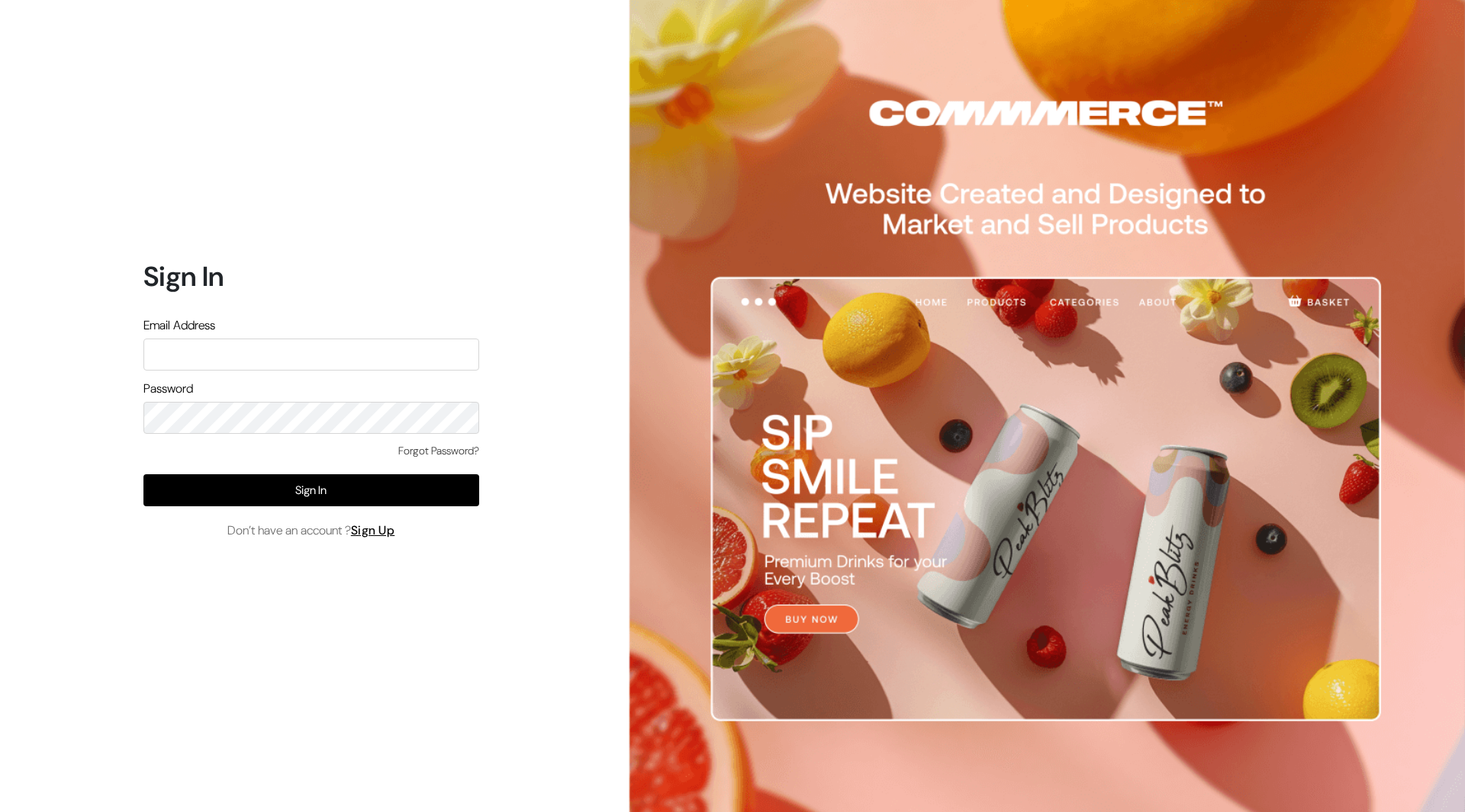 The width and height of the screenshot is (1465, 812). I want to click on a: Forgot Password?, so click(438, 450).